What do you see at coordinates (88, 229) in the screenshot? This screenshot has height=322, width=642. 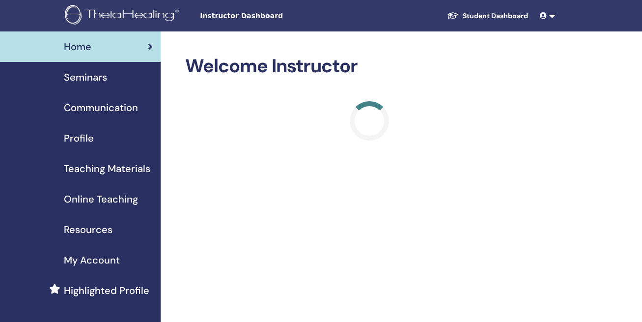 I see `span: Resources` at bounding box center [88, 229].